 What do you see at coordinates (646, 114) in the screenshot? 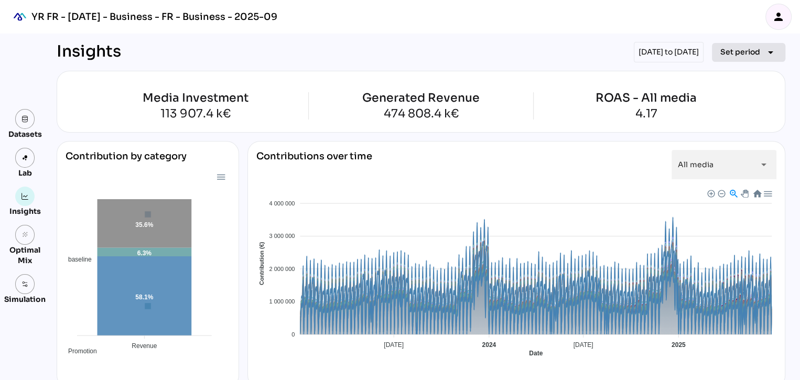
I see `div: 4.17` at bounding box center [646, 114].